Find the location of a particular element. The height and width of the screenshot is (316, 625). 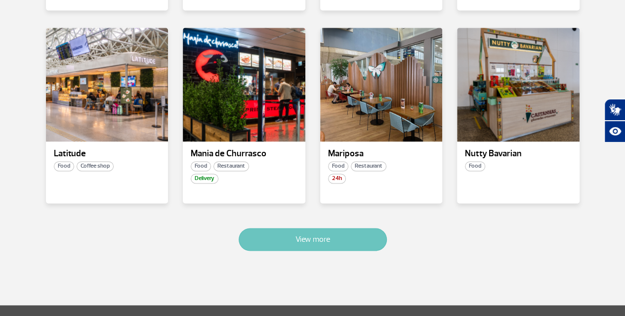

p: Latitude is located at coordinates (107, 154).